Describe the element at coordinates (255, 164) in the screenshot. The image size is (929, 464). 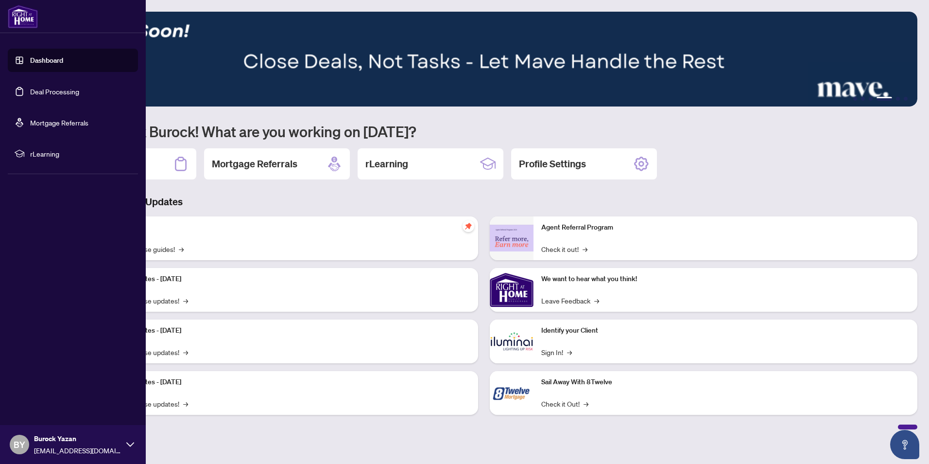
I see `h2: Mortgage Referrals` at that location.